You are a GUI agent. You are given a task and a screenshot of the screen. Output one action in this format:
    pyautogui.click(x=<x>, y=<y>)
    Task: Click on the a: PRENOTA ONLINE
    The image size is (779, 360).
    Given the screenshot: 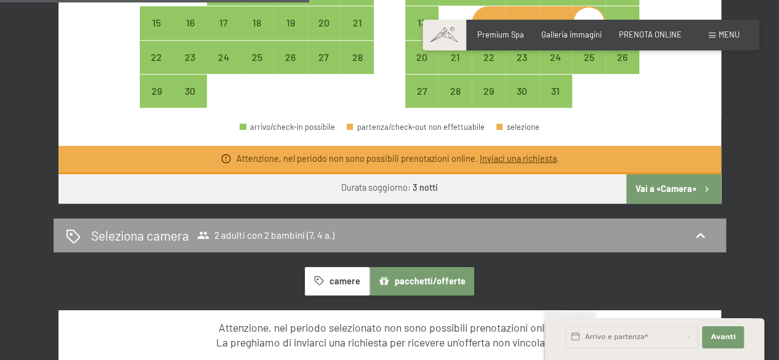 What is the action you would take?
    pyautogui.click(x=650, y=34)
    